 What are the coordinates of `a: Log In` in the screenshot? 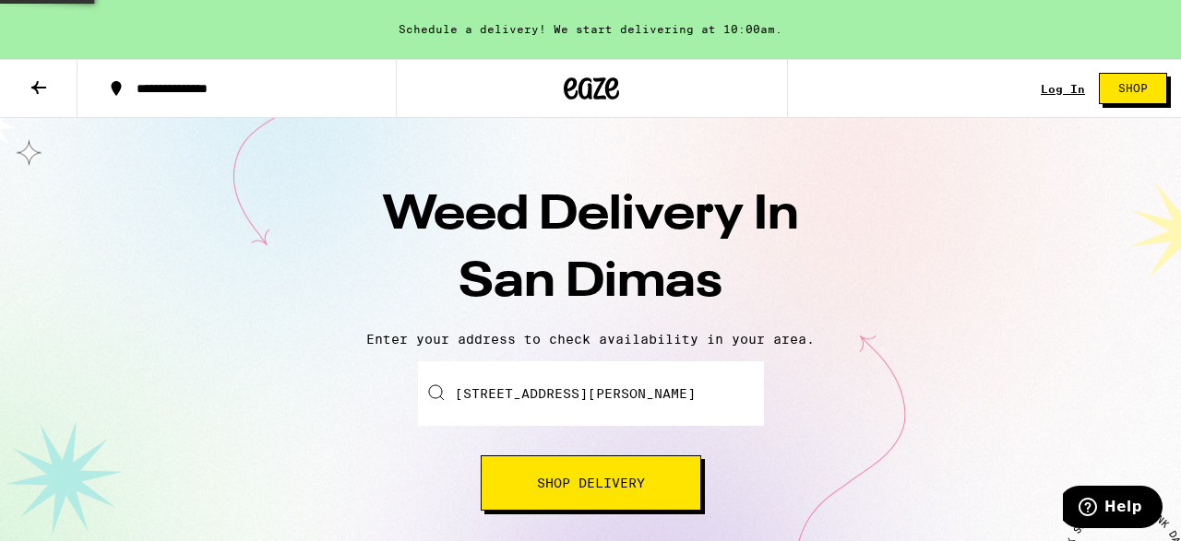 It's located at (1063, 89).